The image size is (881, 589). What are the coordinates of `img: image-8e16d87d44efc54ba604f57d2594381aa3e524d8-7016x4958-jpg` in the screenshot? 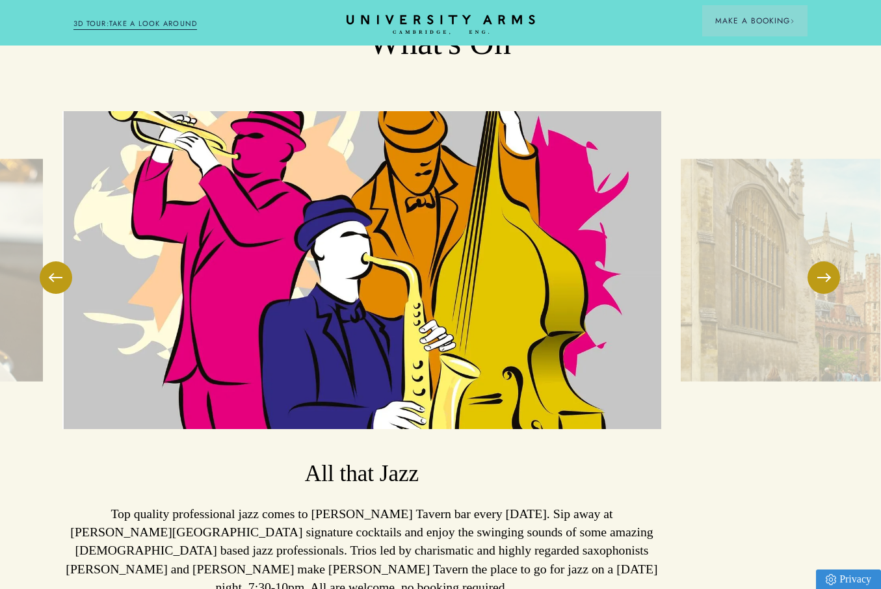 It's located at (361, 270).